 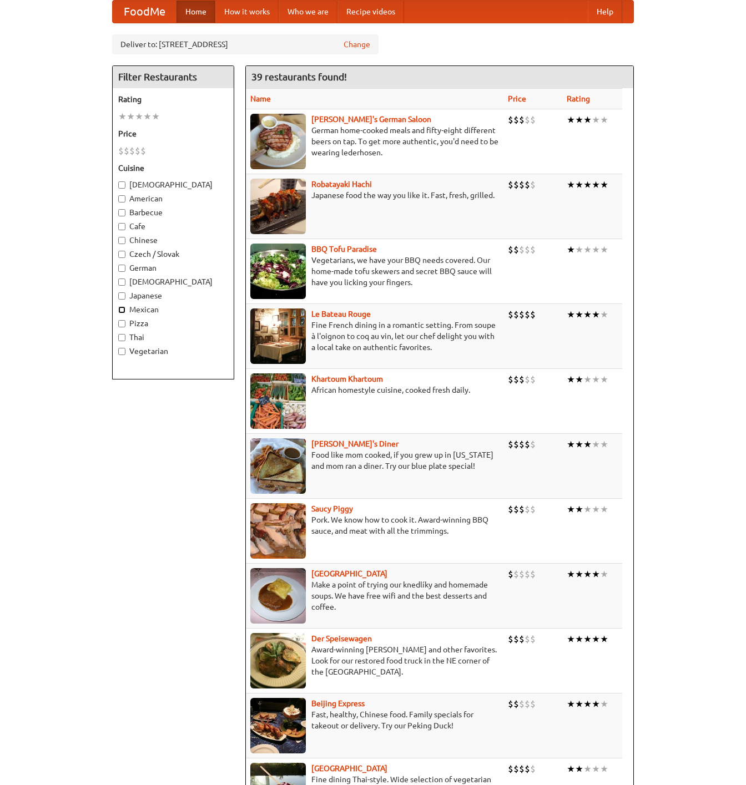 What do you see at coordinates (341, 184) in the screenshot?
I see `a: Robatayaki Hachi` at bounding box center [341, 184].